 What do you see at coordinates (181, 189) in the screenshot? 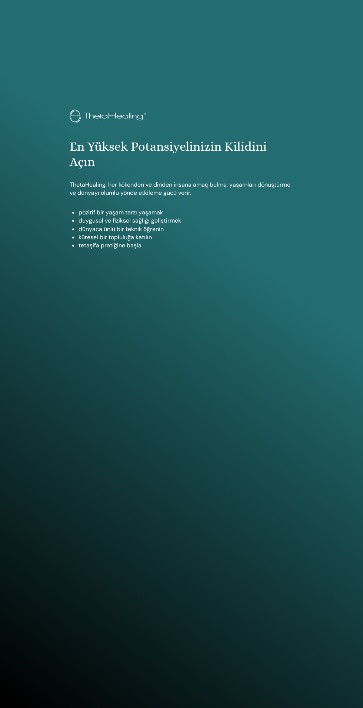
I see `p: ThetaHealing, her kökenden ve dinden insana amaç bulma, yaşamları dönüştürme ve dünyayı olumlu yö...` at bounding box center [181, 189].